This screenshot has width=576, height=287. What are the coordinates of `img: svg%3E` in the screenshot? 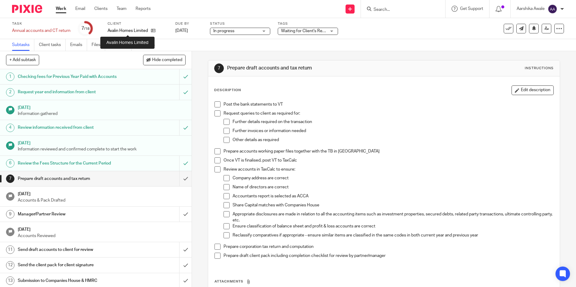 It's located at (552, 9).